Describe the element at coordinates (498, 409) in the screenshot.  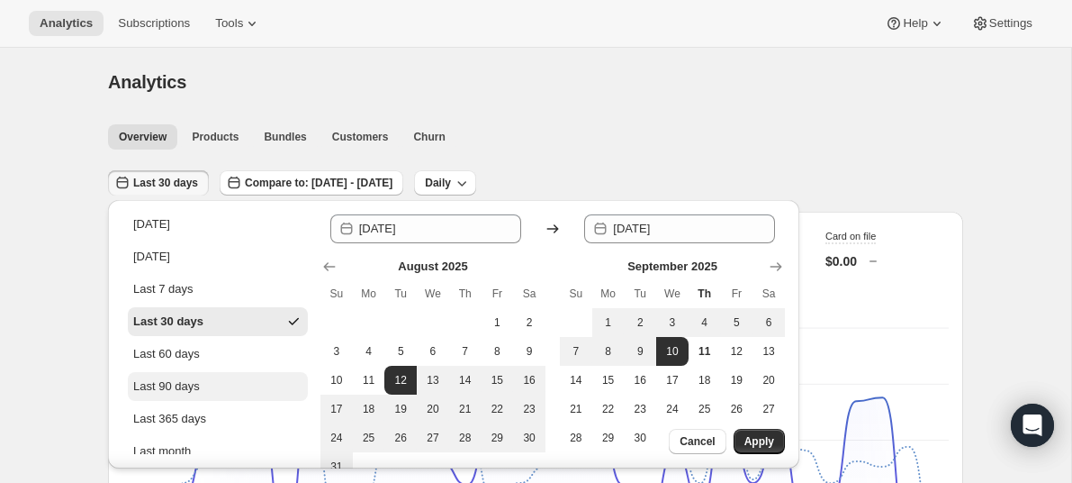
I see `button: Friday August 22 2025` at that location.